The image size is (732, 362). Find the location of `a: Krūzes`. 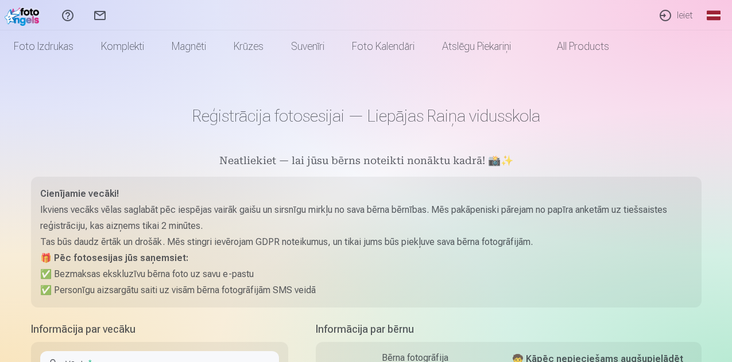

a: Krūzes is located at coordinates (248, 46).